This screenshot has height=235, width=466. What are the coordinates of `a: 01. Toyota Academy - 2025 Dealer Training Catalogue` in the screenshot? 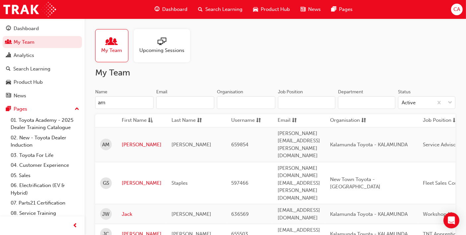 It's located at (45, 124).